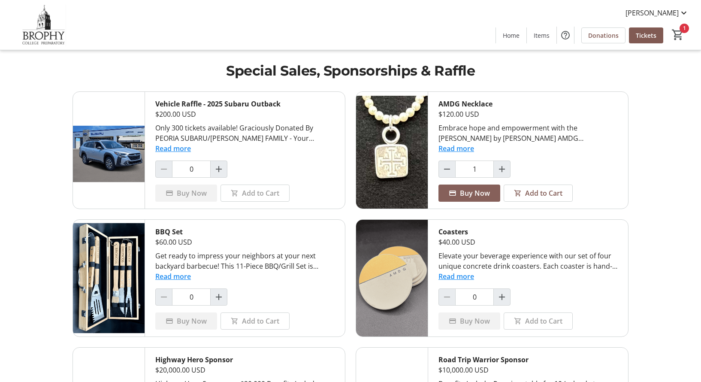 This screenshot has height=382, width=701. Describe the element at coordinates (541, 35) in the screenshot. I see `a: Items` at that location.